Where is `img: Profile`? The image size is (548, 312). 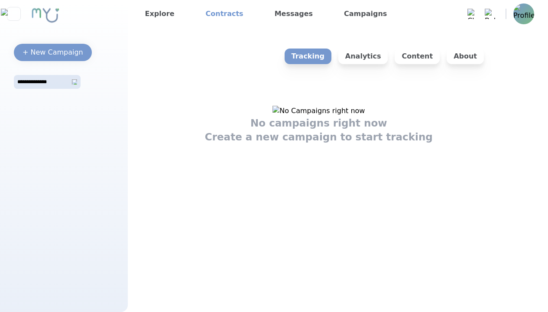
img: Profile is located at coordinates (524, 14).